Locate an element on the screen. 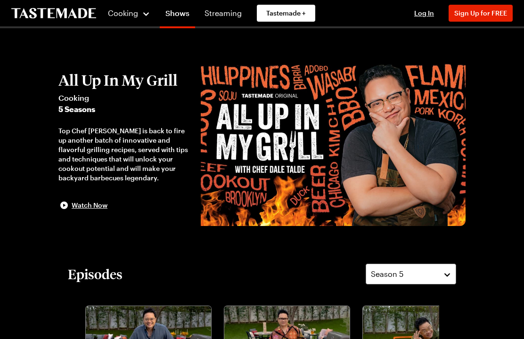 The image size is (524, 339). span: Log In is located at coordinates (424, 13).